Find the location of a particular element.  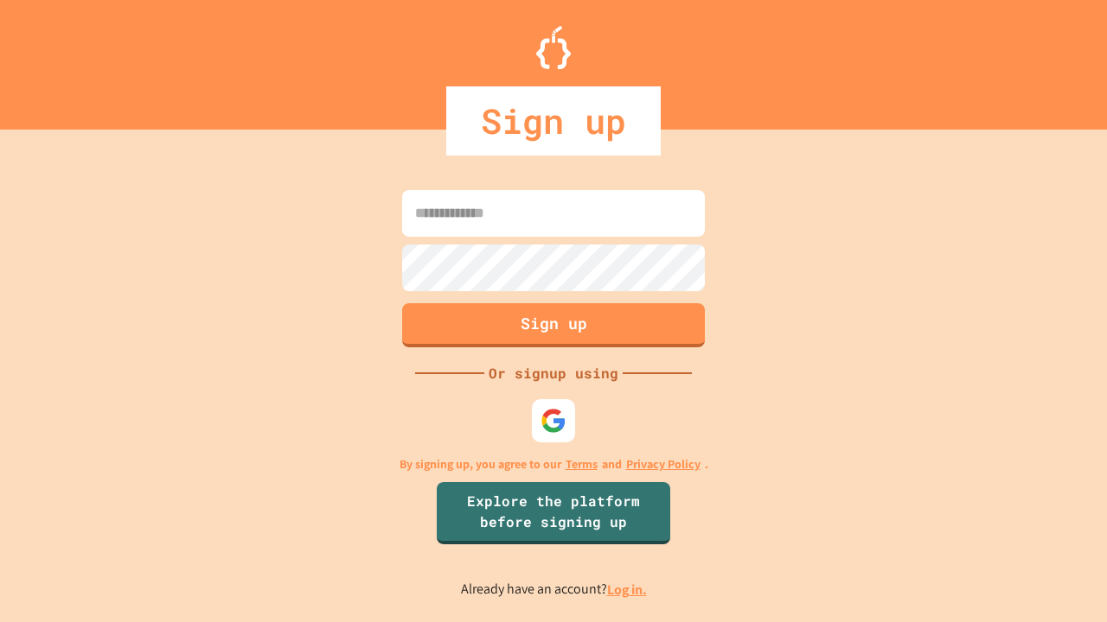

a: Terms is located at coordinates (581, 464).